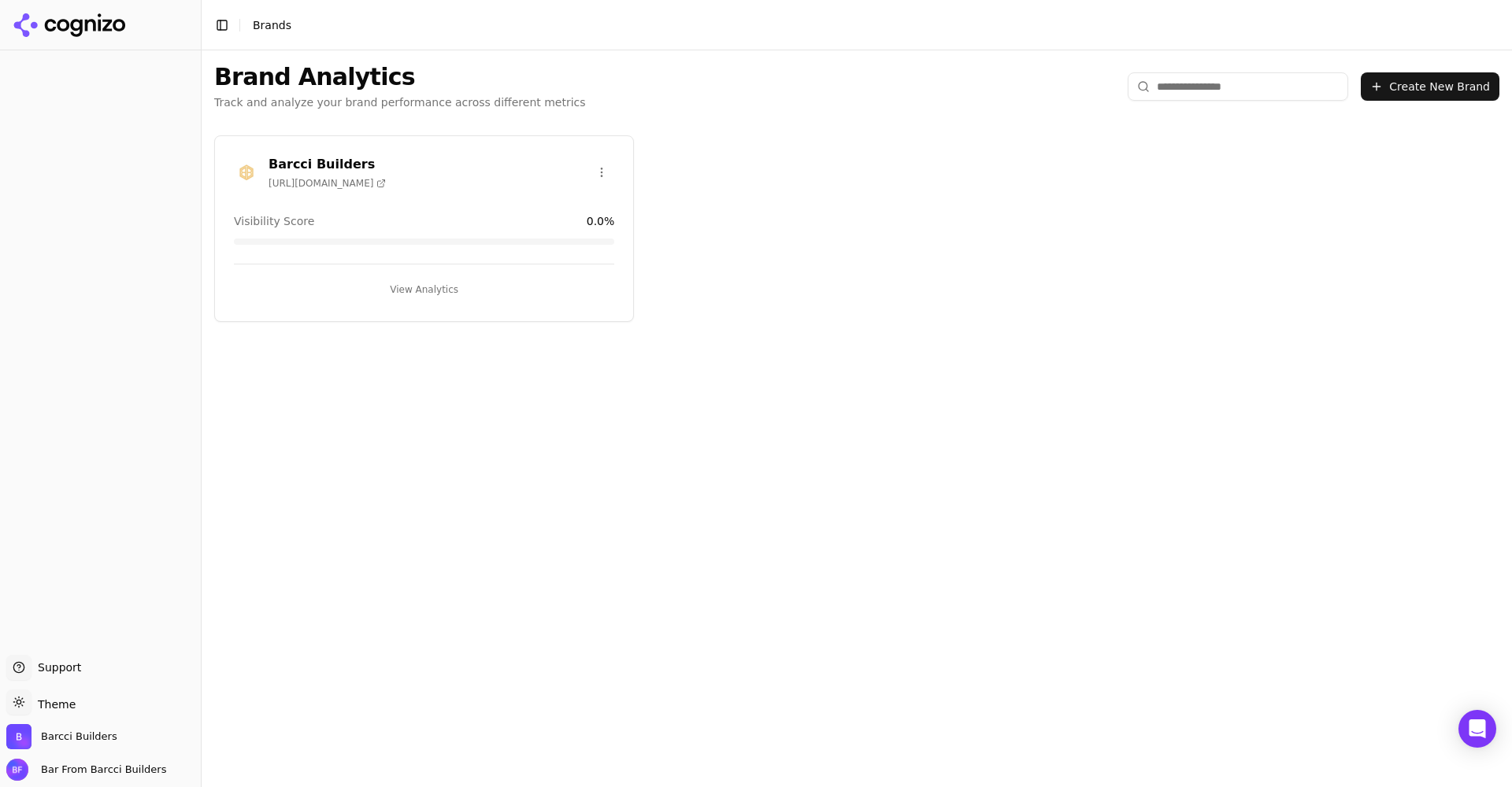 This screenshot has height=787, width=1512. What do you see at coordinates (54, 705) in the screenshot?
I see `span: Theme` at bounding box center [54, 705].